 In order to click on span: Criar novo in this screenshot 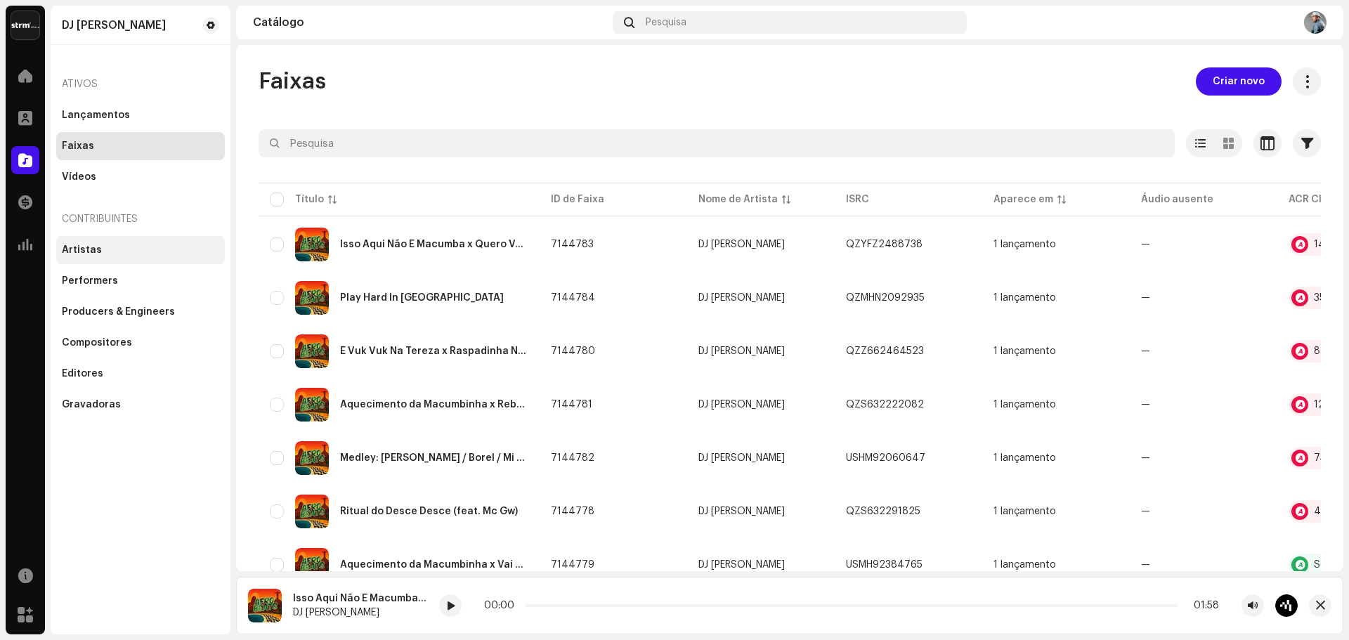, I will do `click(1239, 82)`.